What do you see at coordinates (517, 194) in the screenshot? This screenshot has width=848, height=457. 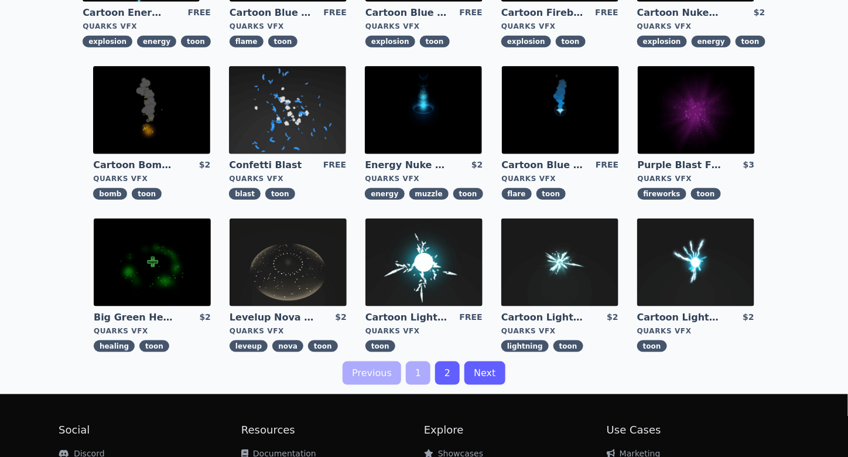 I see `span: flare` at bounding box center [517, 194].